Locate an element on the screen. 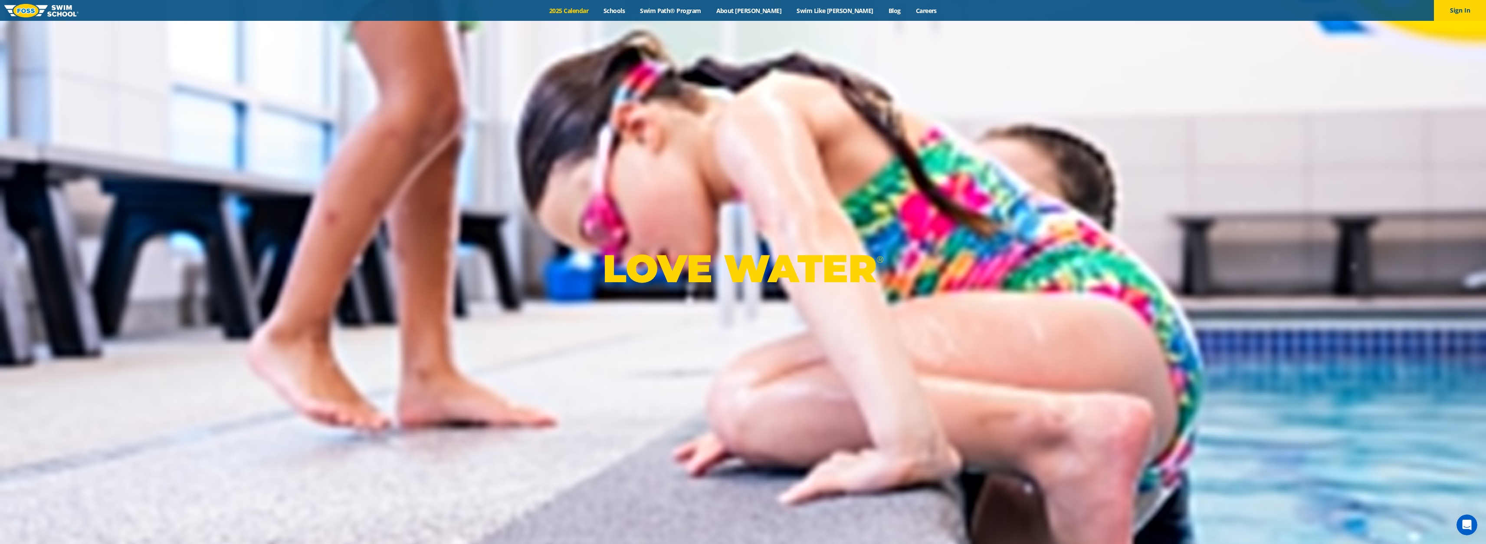  a: 2025 Calendar is located at coordinates (569, 10).